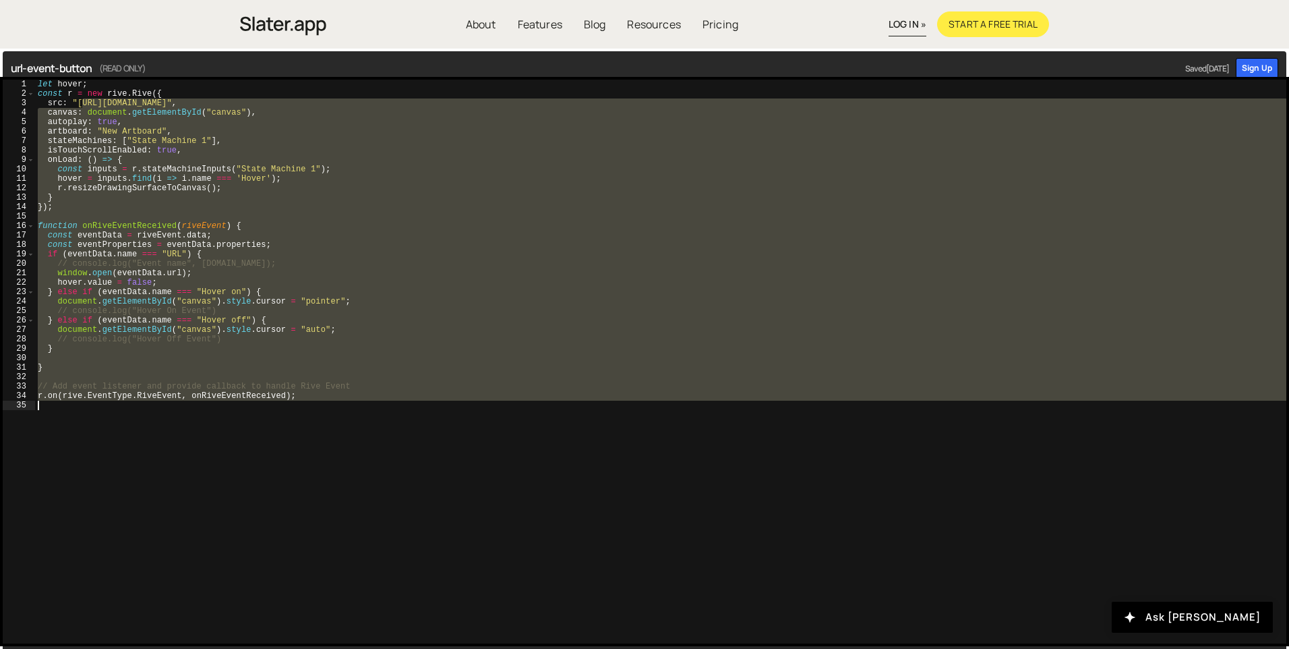 The image size is (1289, 649). I want to click on a: Sign Up, so click(1257, 68).